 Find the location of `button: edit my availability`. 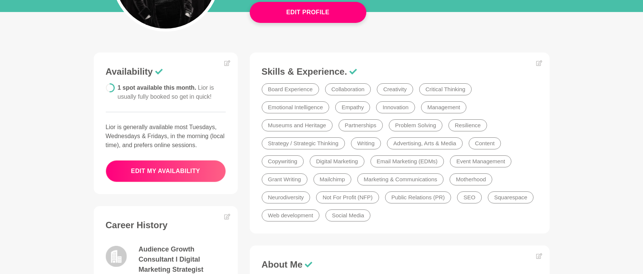

button: edit my availability is located at coordinates (166, 171).